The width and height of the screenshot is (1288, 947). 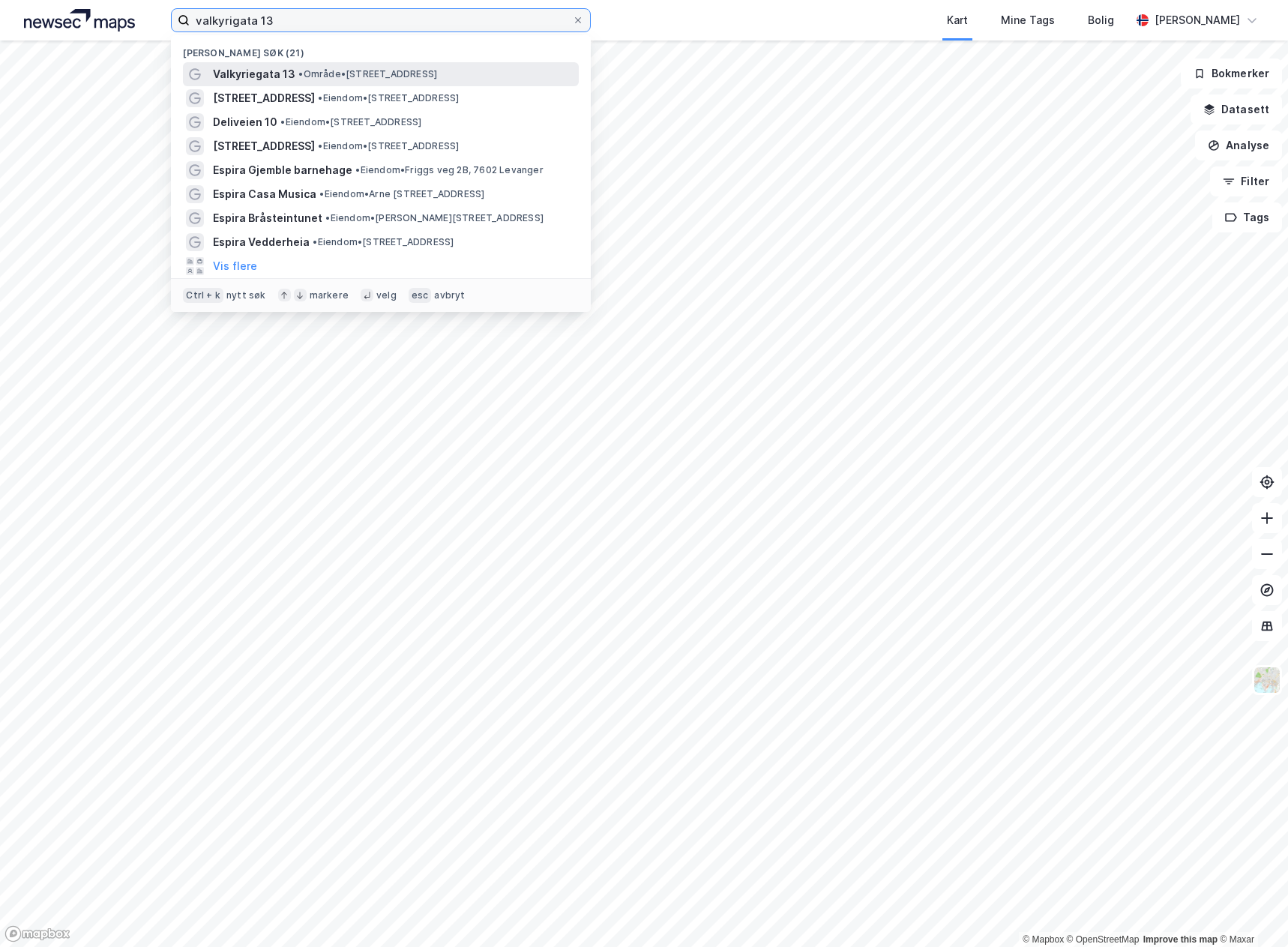 I want to click on a: Mapbox homepage, so click(x=37, y=934).